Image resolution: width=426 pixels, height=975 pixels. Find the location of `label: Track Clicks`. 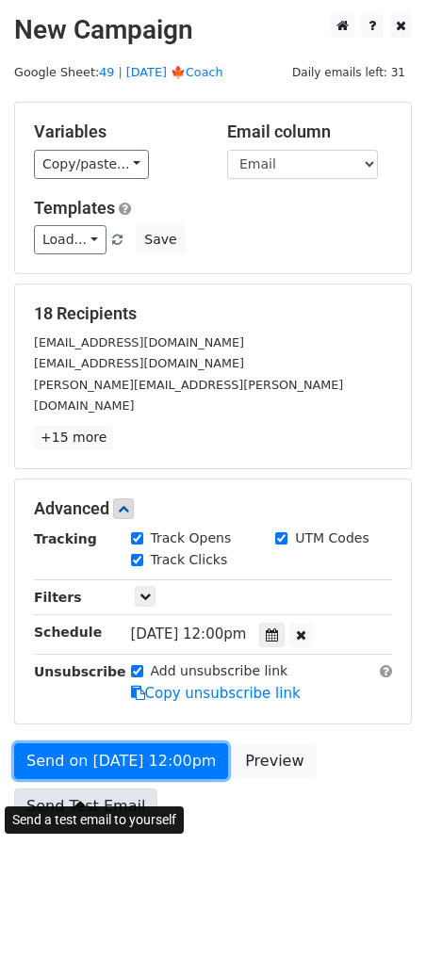

label: Track Clicks is located at coordinates (189, 560).